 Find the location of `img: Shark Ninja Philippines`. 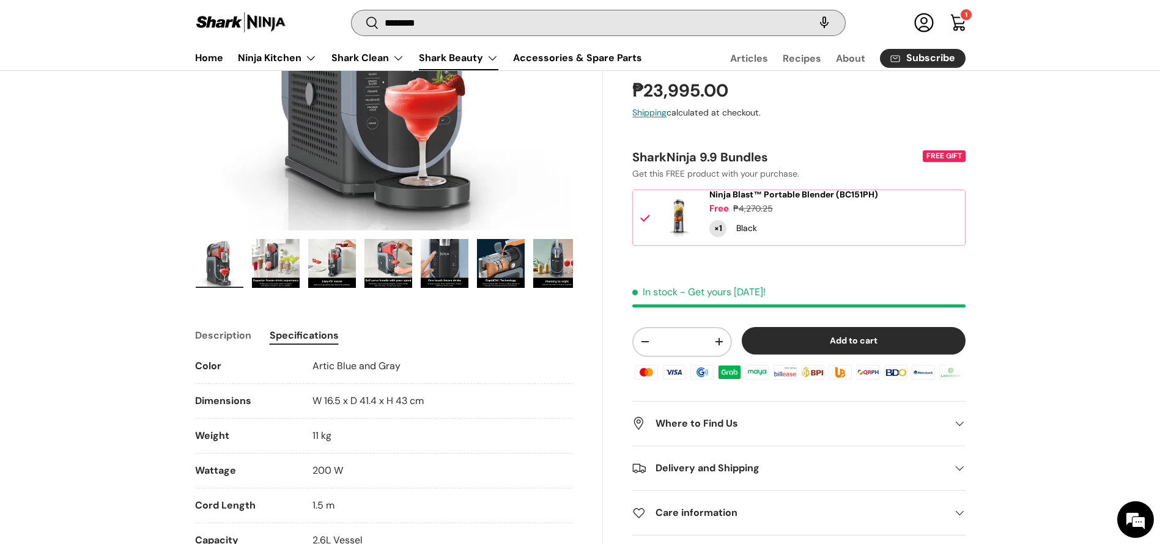

img: Shark Ninja Philippines is located at coordinates (241, 23).